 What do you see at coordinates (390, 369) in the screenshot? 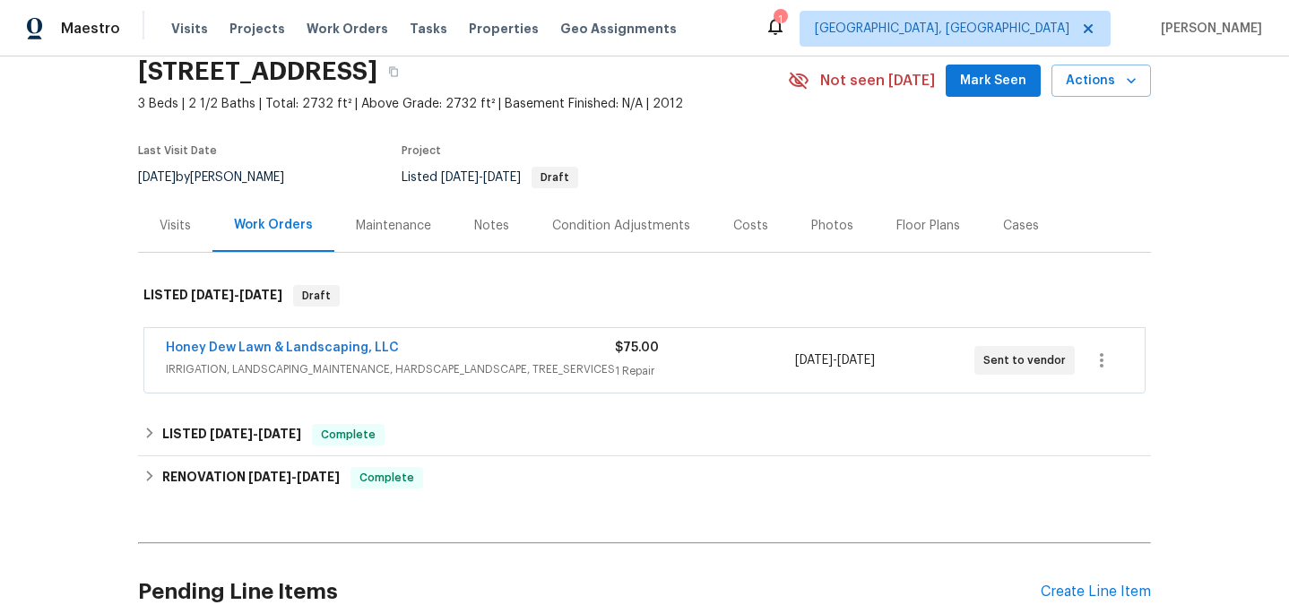
I see `span: IRRIGATION, LANDSCAPING_MAINTENANCE, HARDSCAPE_LANDSCAPE, TREE_SERVICES` at bounding box center [390, 369].